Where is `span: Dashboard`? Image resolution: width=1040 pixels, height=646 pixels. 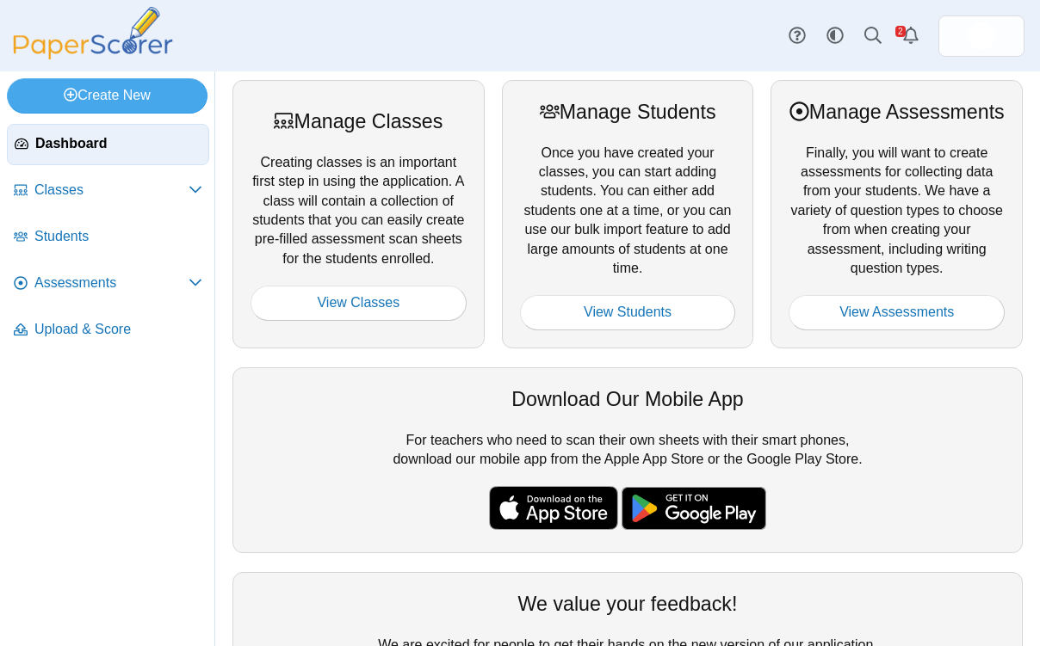
span: Dashboard is located at coordinates (118, 144).